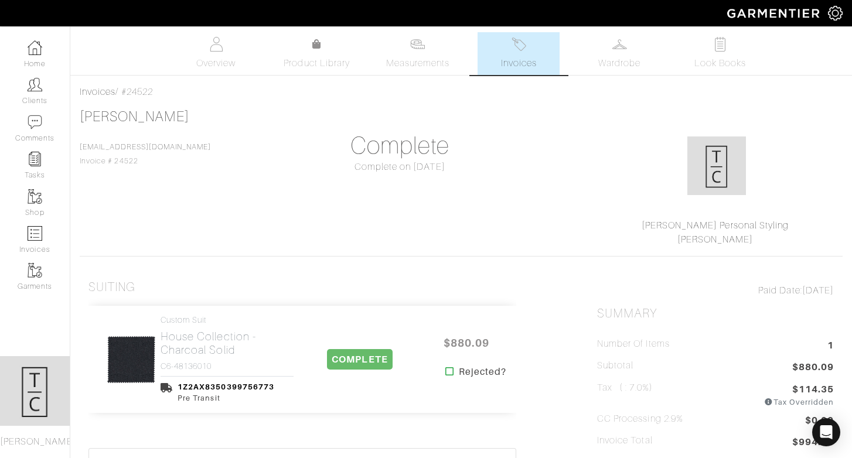 The width and height of the screenshot is (852, 458). Describe the element at coordinates (619, 53) in the screenshot. I see `a: Wardrobe` at that location.